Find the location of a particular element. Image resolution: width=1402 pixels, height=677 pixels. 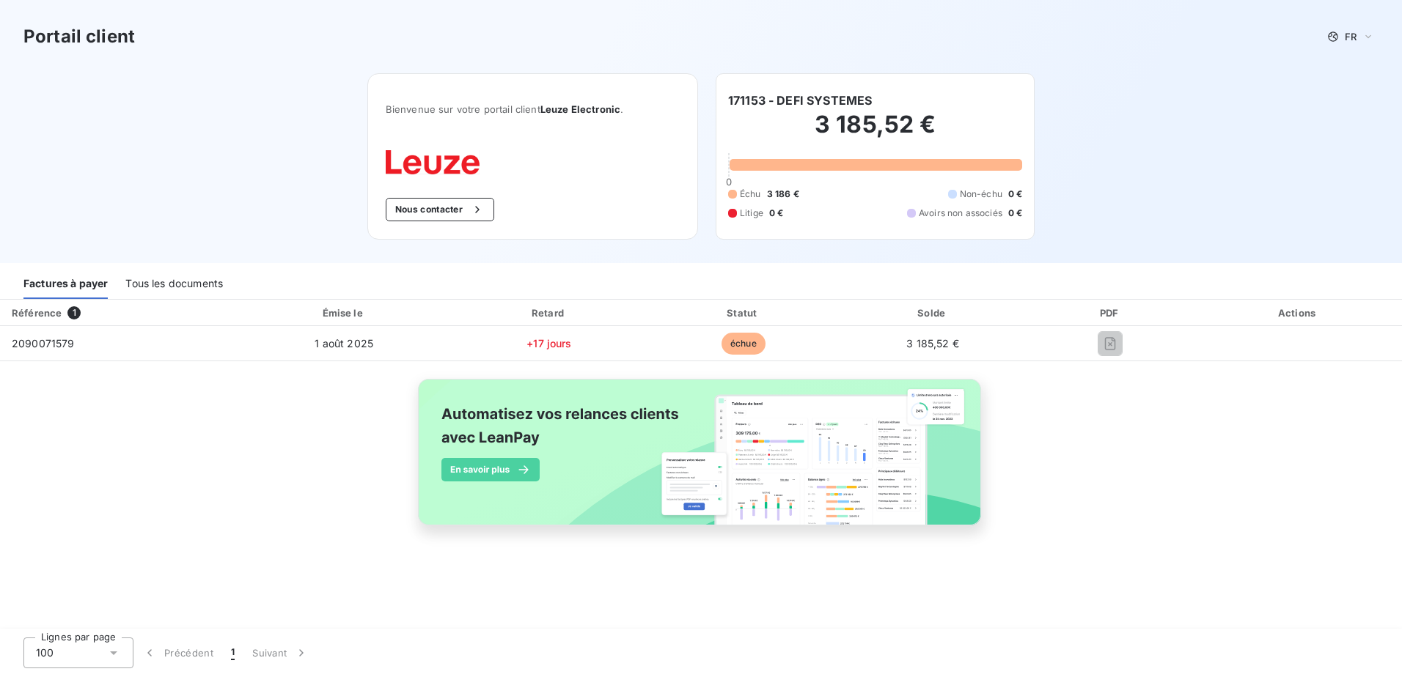

span: +17 jours is located at coordinates (548, 343).